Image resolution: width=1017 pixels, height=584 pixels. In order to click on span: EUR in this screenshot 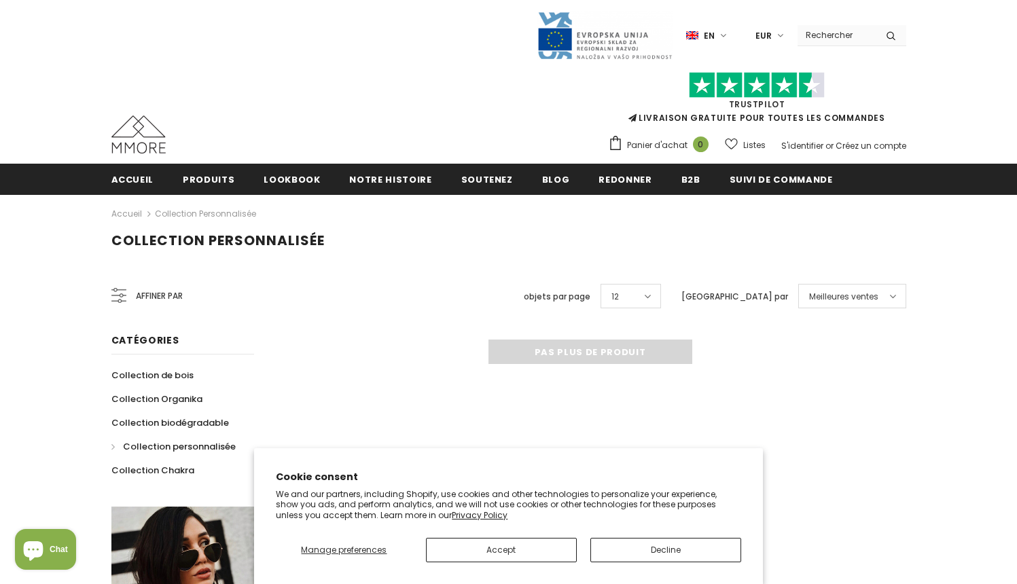, I will do `click(764, 36)`.